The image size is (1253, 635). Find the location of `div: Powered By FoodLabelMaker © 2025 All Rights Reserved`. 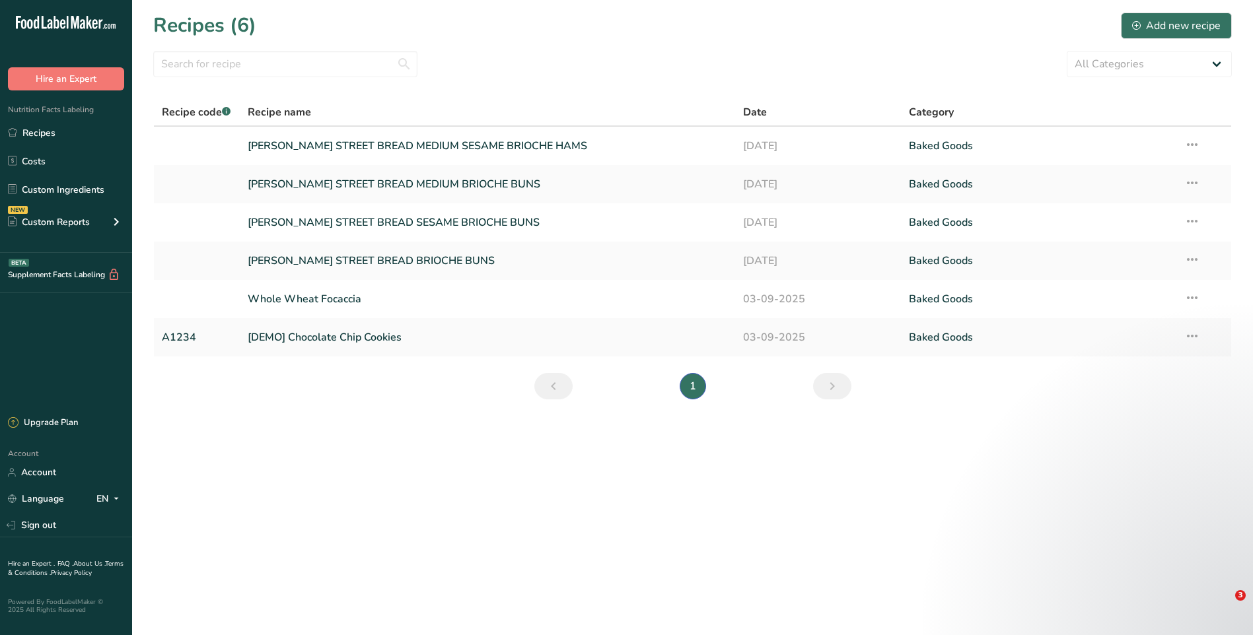

div: Powered By FoodLabelMaker © 2025 All Rights Reserved is located at coordinates (66, 606).